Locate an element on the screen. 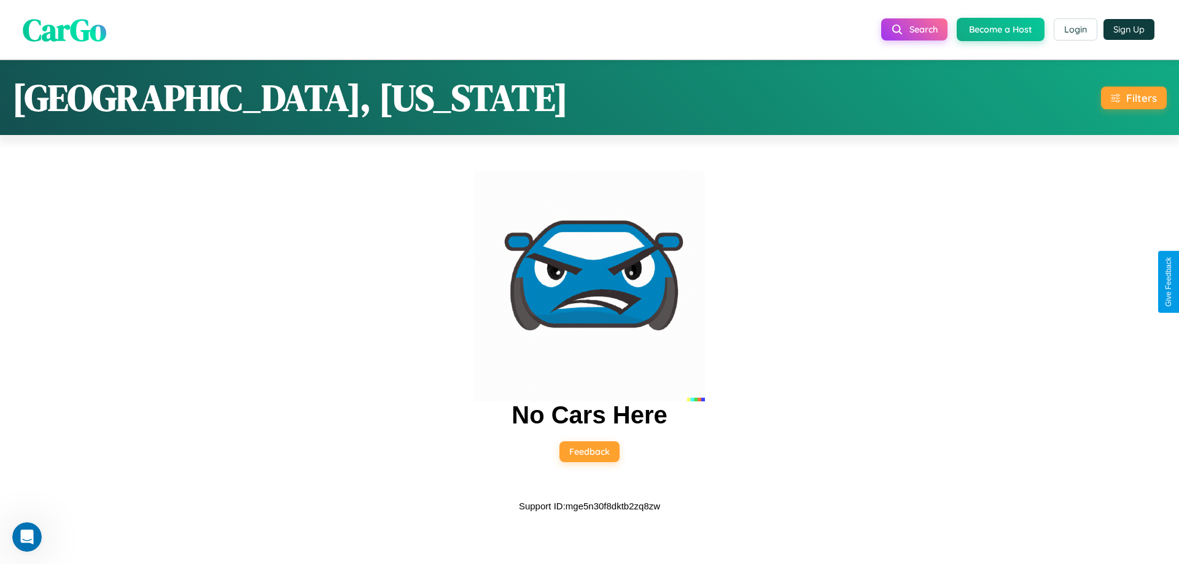  span: CarGo is located at coordinates (64, 29).